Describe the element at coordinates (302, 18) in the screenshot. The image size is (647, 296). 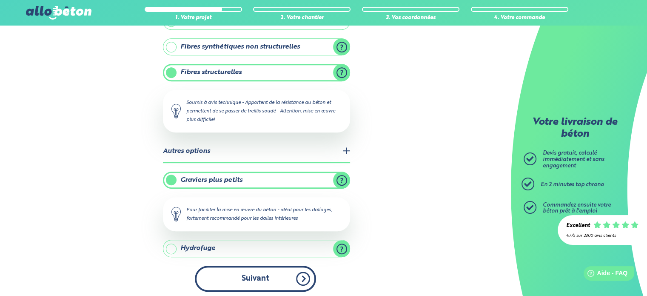
I see `div: 2. Votre chantier` at that location.